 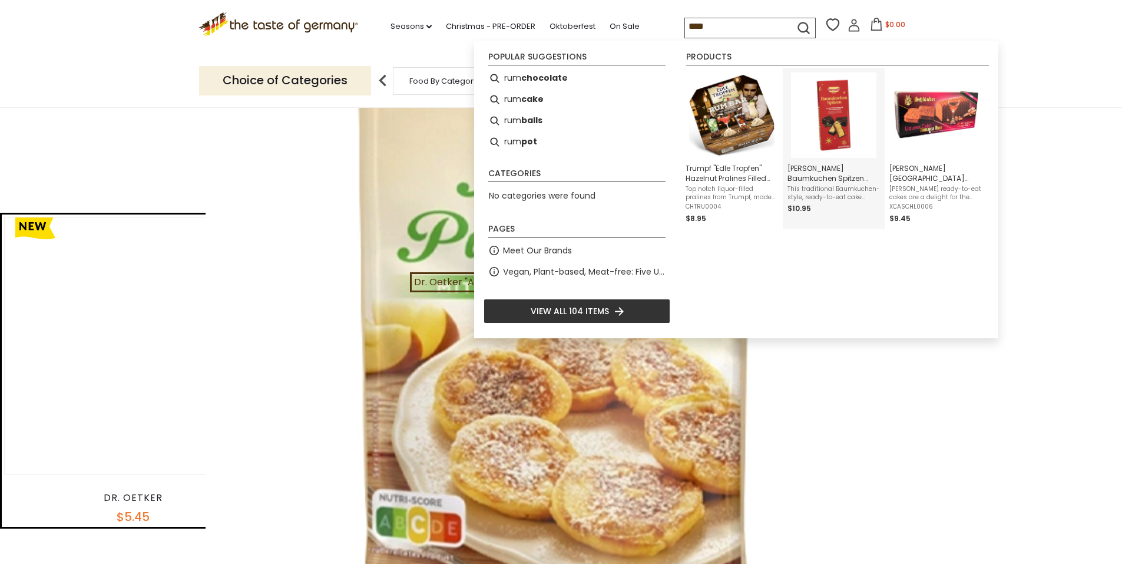 I want to click on img: previous arrow, so click(x=383, y=81).